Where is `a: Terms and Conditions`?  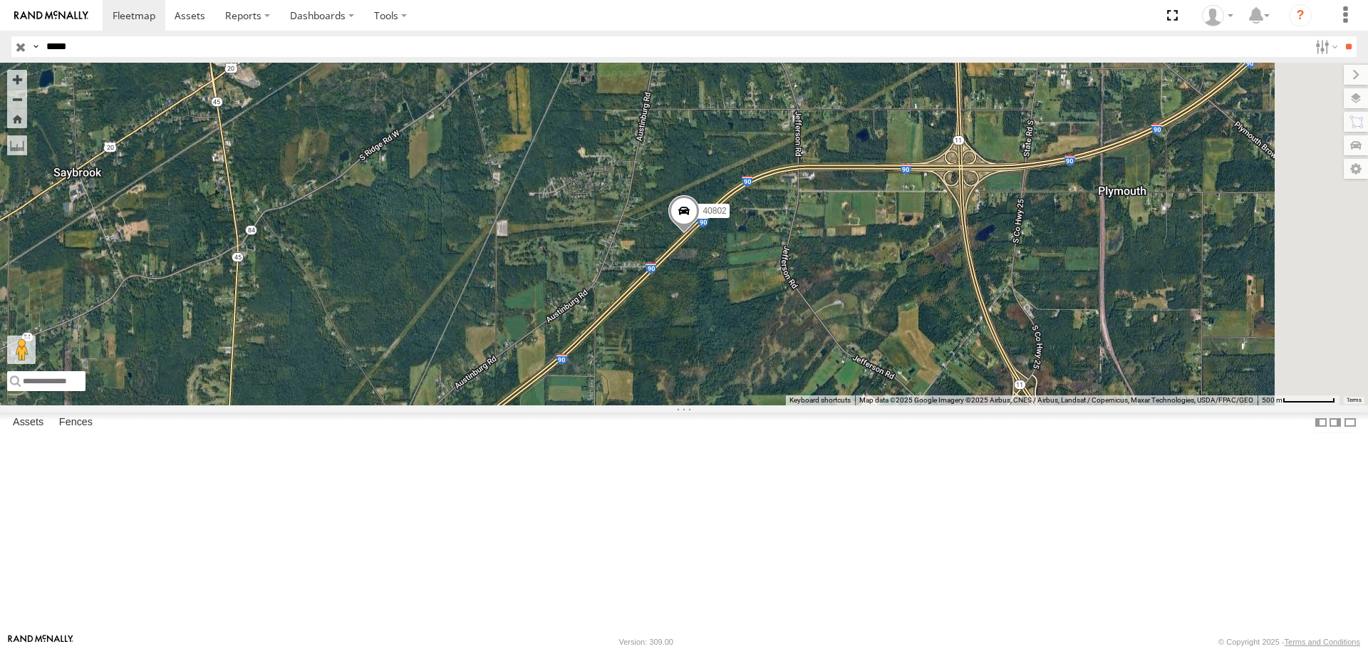 a: Terms and Conditions is located at coordinates (1323, 642).